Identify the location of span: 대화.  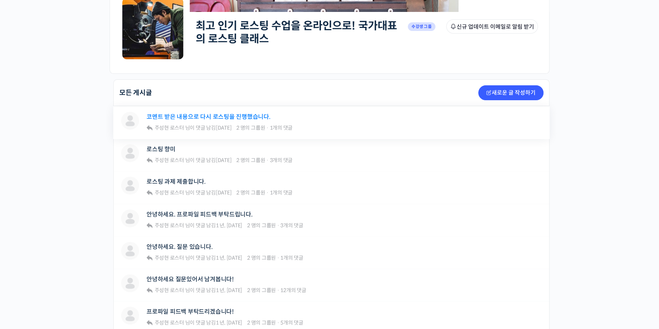
(73, 251).